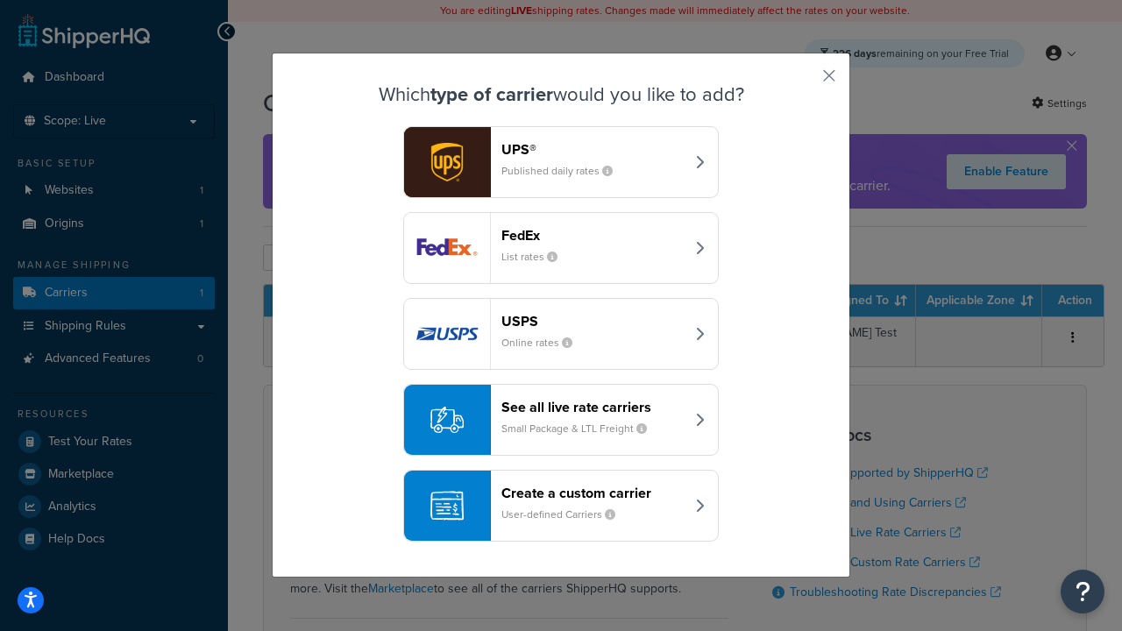 The width and height of the screenshot is (1122, 631). I want to click on img: icon-carrier-liverate-becf4550.svg, so click(447, 420).